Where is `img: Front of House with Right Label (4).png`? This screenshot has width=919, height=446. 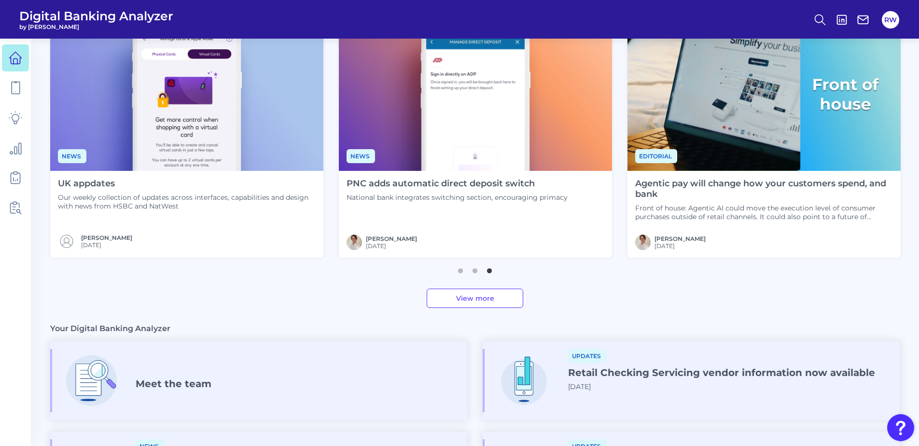
img: Front of House with Right Label (4).png is located at coordinates (764, 94).